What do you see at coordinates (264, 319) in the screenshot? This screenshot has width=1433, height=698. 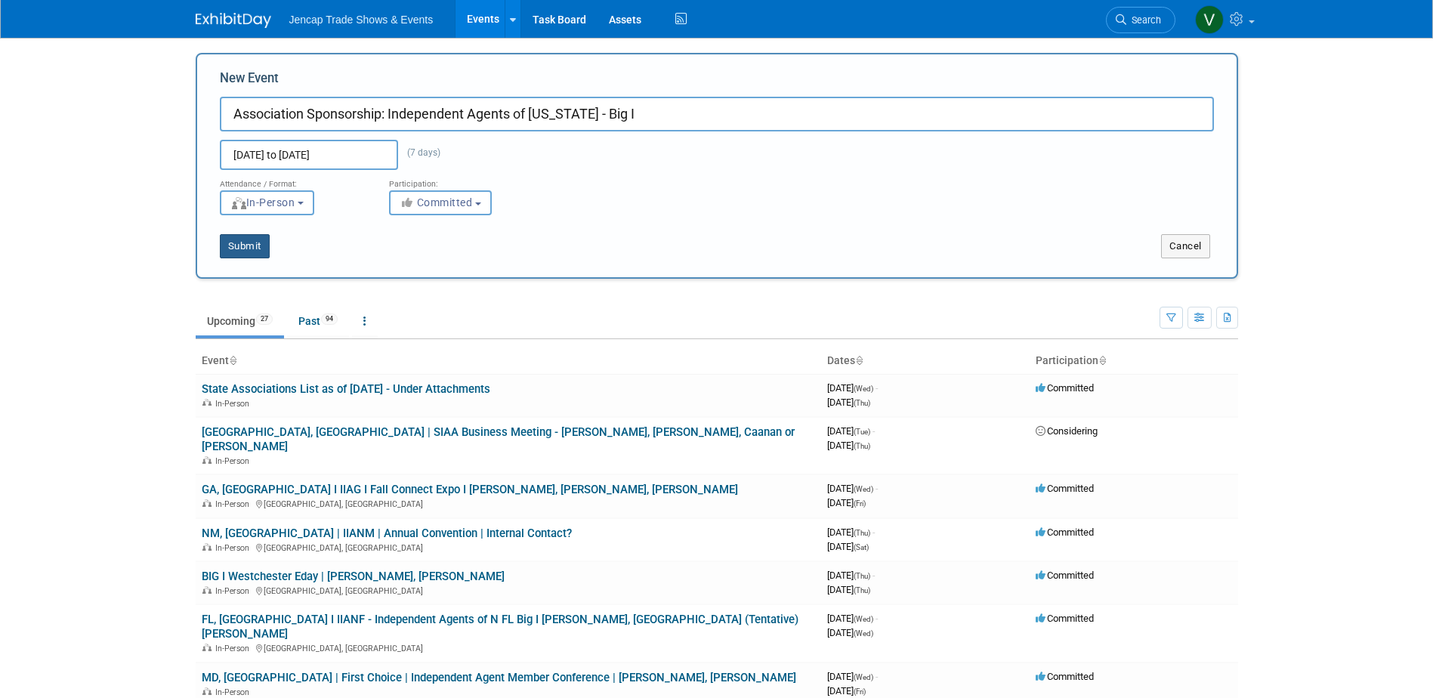 I see `span: 27` at bounding box center [264, 319].